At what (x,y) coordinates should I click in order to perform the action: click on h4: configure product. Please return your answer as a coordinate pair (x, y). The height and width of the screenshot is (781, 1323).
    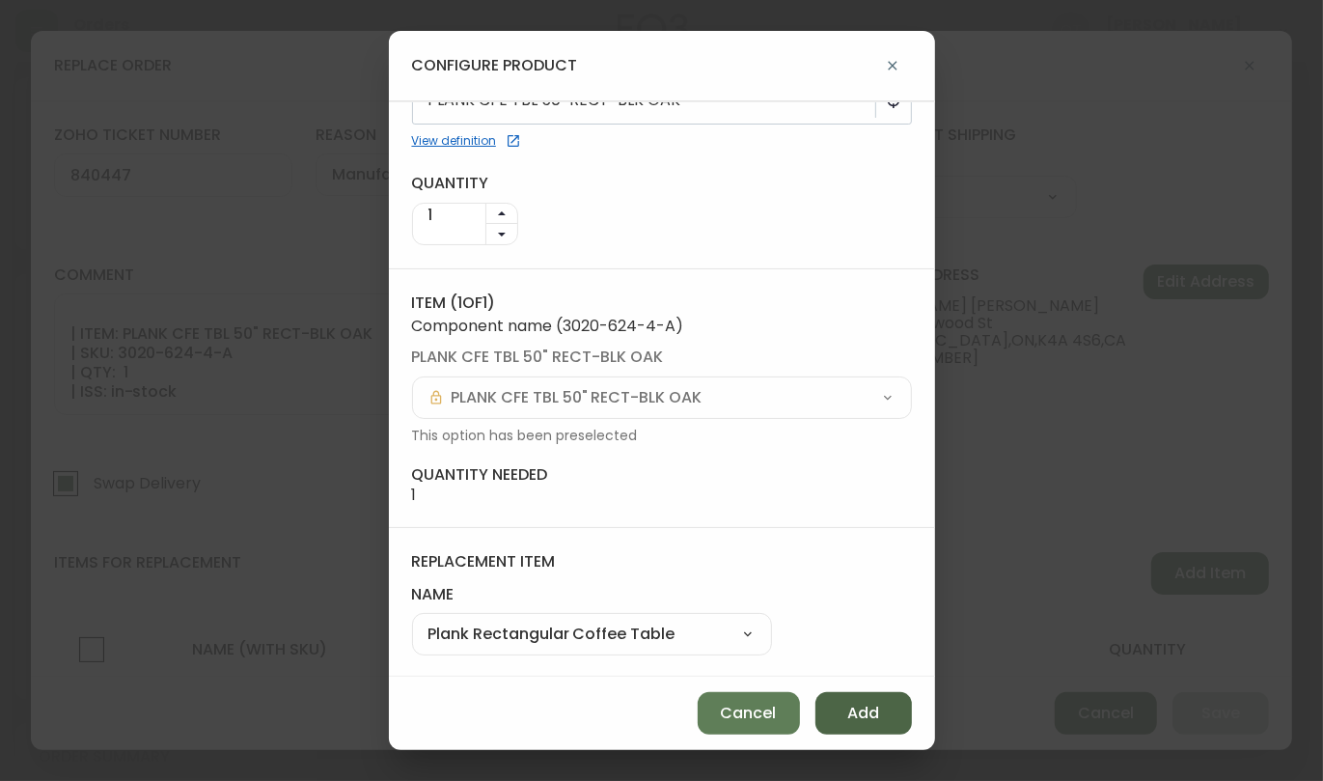
    Looking at the image, I should click on (495, 66).